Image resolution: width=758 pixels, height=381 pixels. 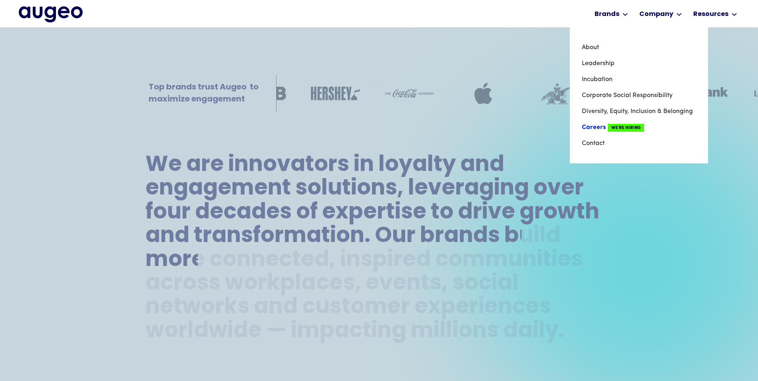 I want to click on div: Company, so click(x=656, y=14).